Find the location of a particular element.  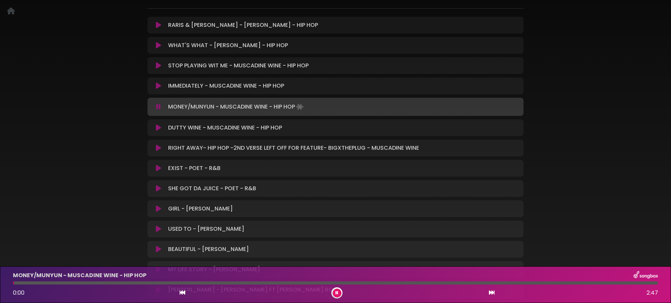

p: EXIST - POET - R&B is located at coordinates (194, 168).